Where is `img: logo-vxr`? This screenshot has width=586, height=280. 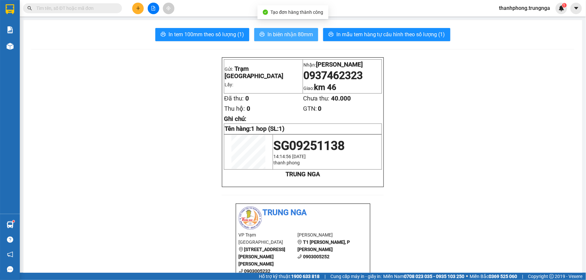
img: logo-vxr is located at coordinates (10, 9).